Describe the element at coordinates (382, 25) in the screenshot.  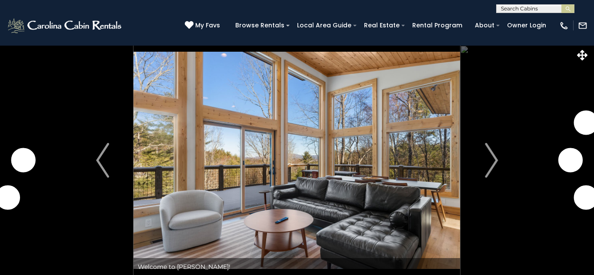
I see `a: Real Estate` at that location.